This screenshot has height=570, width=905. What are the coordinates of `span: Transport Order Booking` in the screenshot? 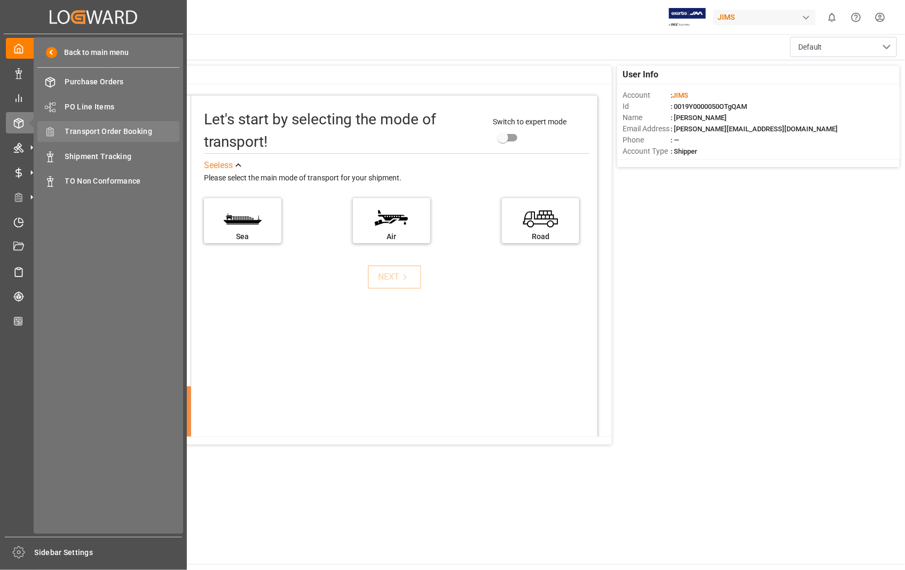 It's located at (122, 131).